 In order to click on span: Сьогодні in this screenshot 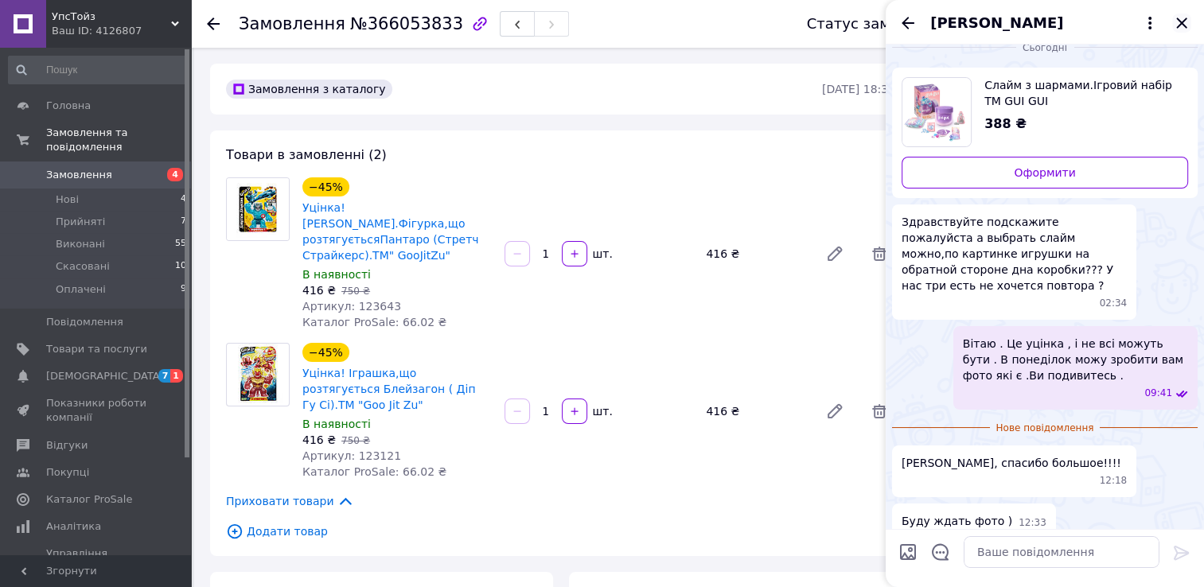, I will do `click(1045, 48)`.